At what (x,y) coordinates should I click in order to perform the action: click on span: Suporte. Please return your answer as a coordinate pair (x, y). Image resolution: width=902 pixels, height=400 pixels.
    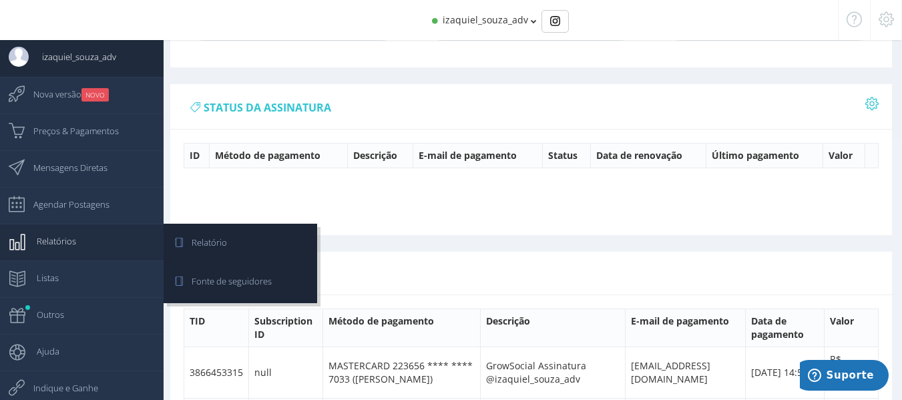
    Looking at the image, I should click on (50, 15).